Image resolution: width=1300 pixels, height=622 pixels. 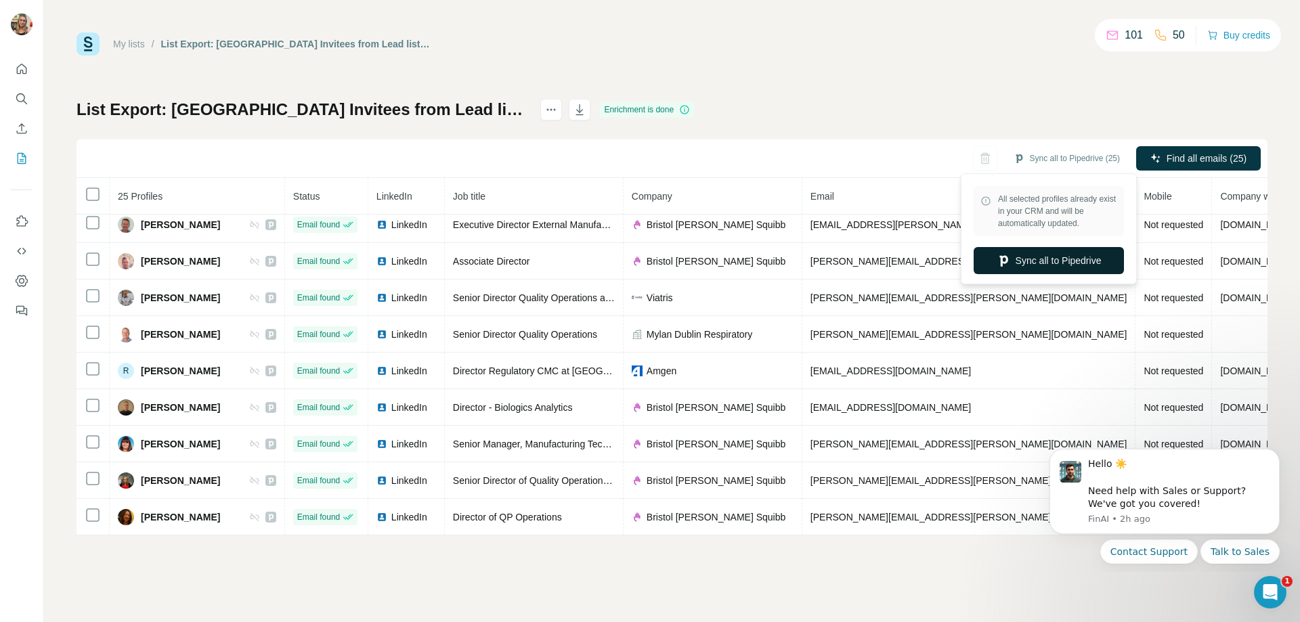 I want to click on p: 50, so click(x=1179, y=35).